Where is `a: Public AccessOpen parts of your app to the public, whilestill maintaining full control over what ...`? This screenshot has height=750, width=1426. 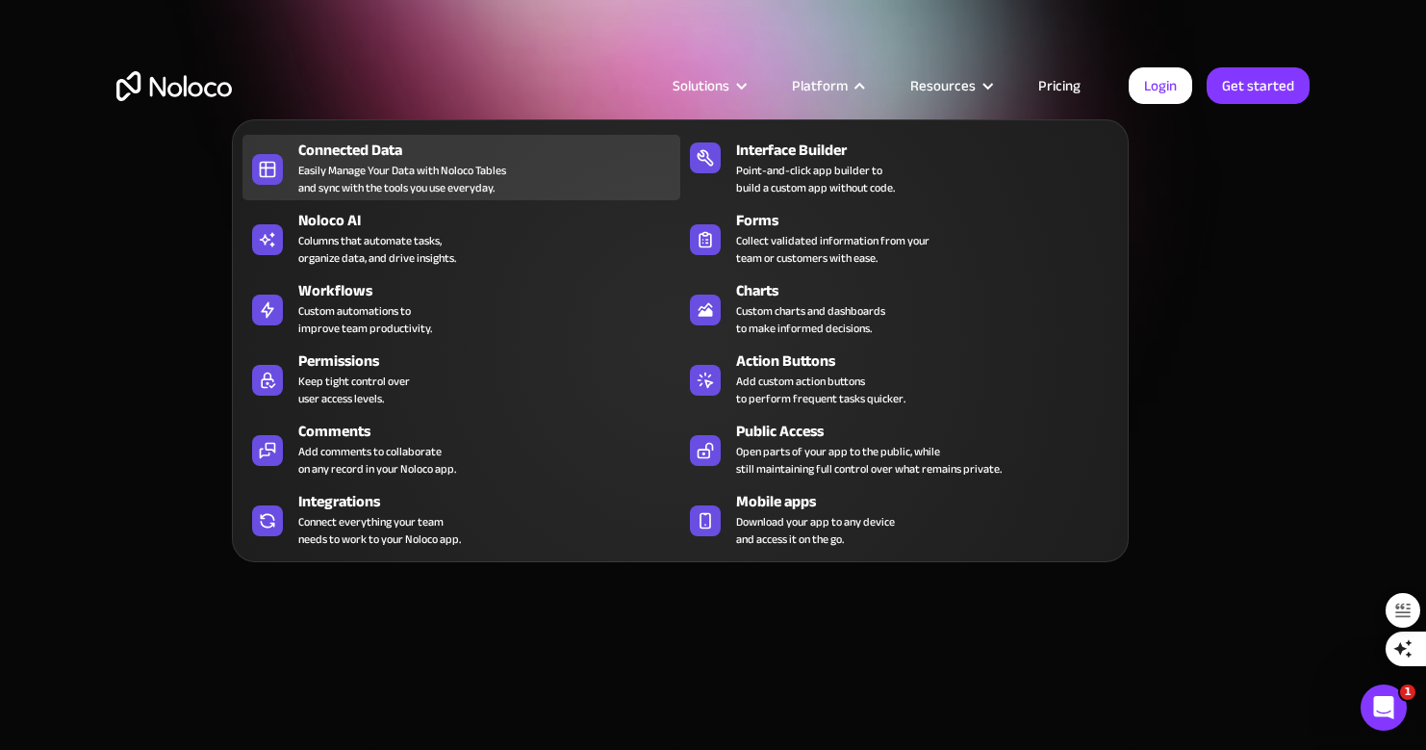
a: Public AccessOpen parts of your app to the public, whilestill maintaining full control over what ... is located at coordinates (899, 448).